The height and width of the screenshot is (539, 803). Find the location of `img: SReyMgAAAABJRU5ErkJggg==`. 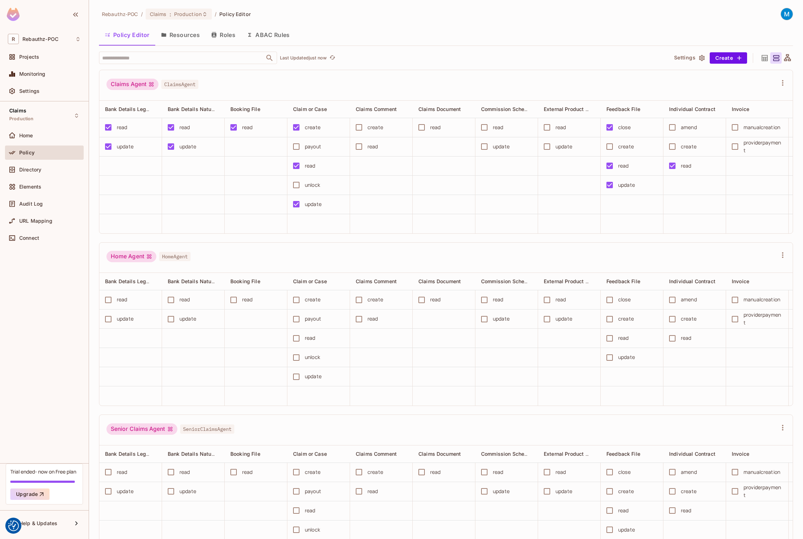

img: SReyMgAAAABJRU5ErkJggg== is located at coordinates (13, 14).